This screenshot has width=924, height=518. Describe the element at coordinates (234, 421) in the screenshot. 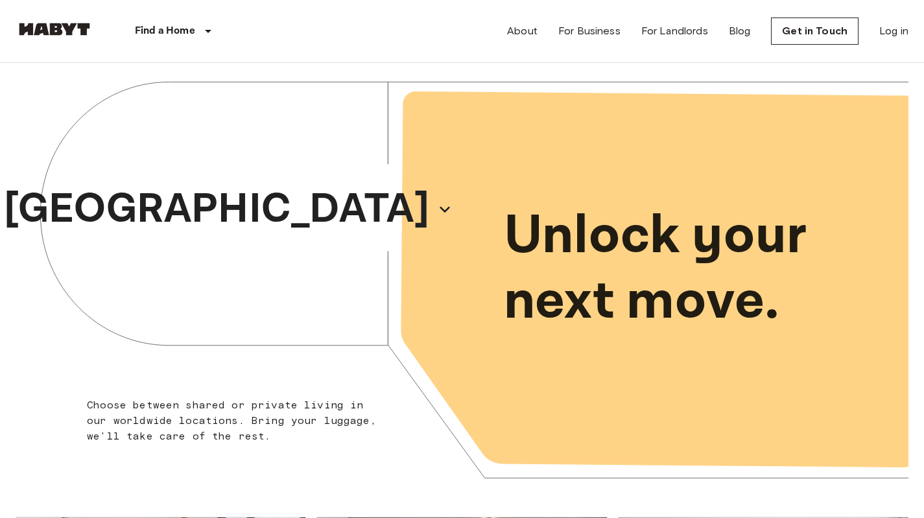

I see `p: Choose between shared or private living in our worldwide locations. Bring your luggage, we'll tak...` at that location.